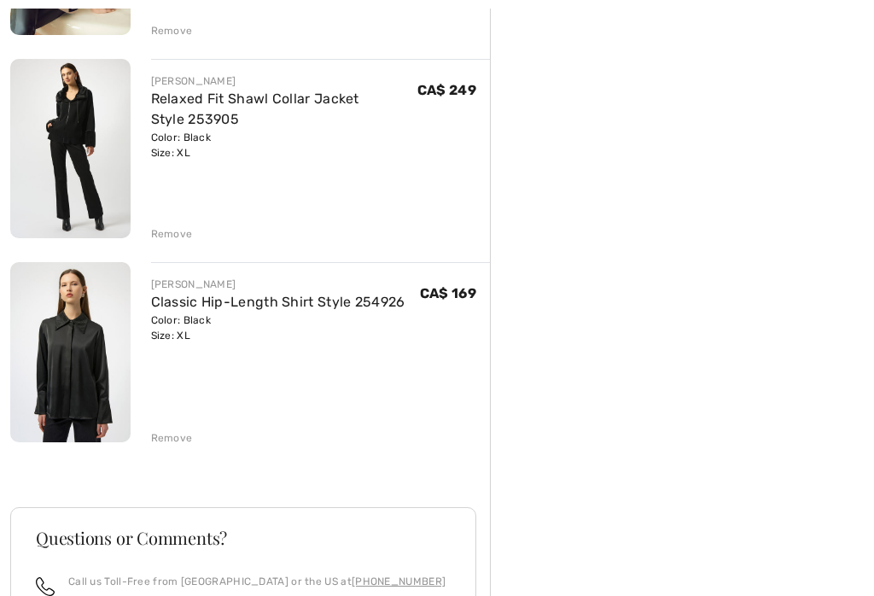  What do you see at coordinates (45, 586) in the screenshot?
I see `img: call` at bounding box center [45, 586].